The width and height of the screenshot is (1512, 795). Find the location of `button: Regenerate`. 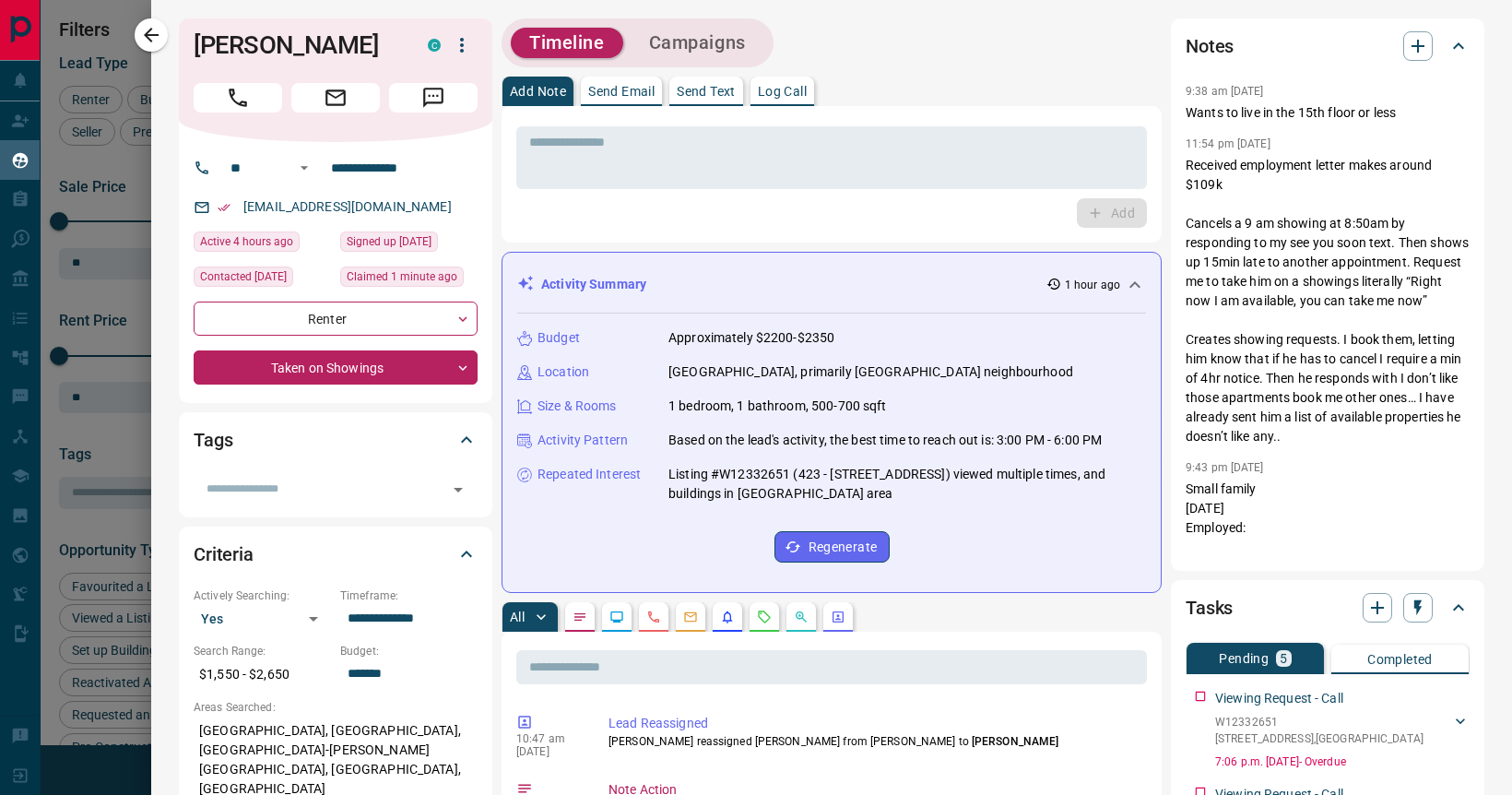

button: Regenerate is located at coordinates (832, 547).